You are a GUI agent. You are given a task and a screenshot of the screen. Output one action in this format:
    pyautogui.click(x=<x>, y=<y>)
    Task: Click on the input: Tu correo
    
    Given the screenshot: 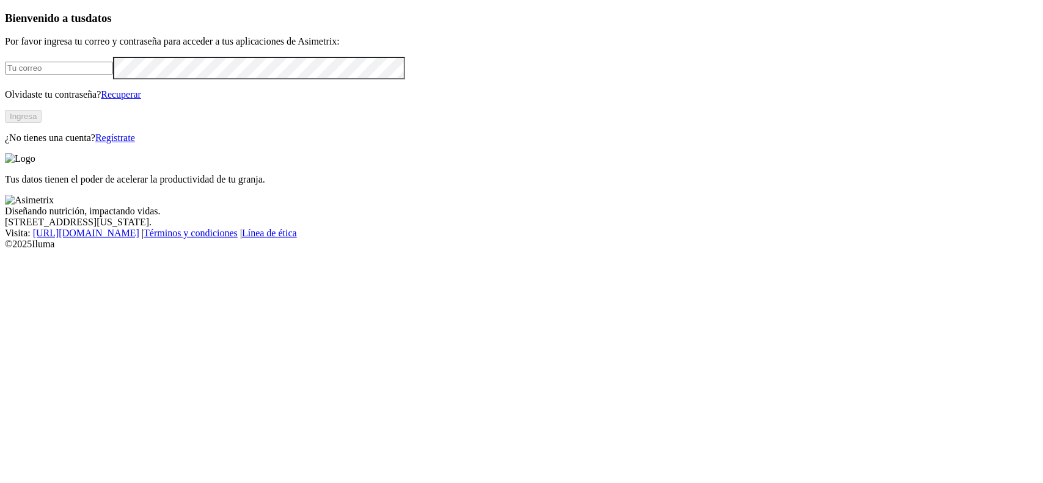 What is the action you would take?
    pyautogui.click(x=59, y=68)
    